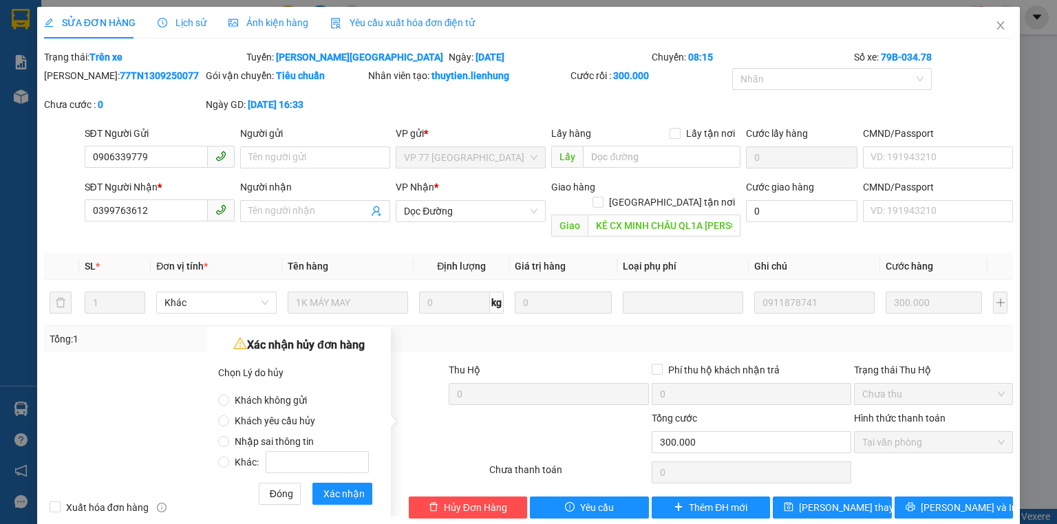 This screenshot has height=524, width=1057. What do you see at coordinates (433, 508) in the screenshot?
I see `span: delete` at bounding box center [433, 508].